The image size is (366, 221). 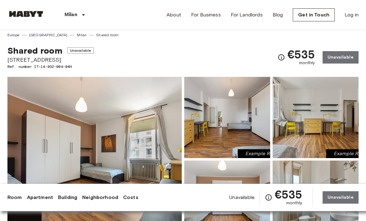 What do you see at coordinates (247, 15) in the screenshot?
I see `a: For Landlords` at bounding box center [247, 15].